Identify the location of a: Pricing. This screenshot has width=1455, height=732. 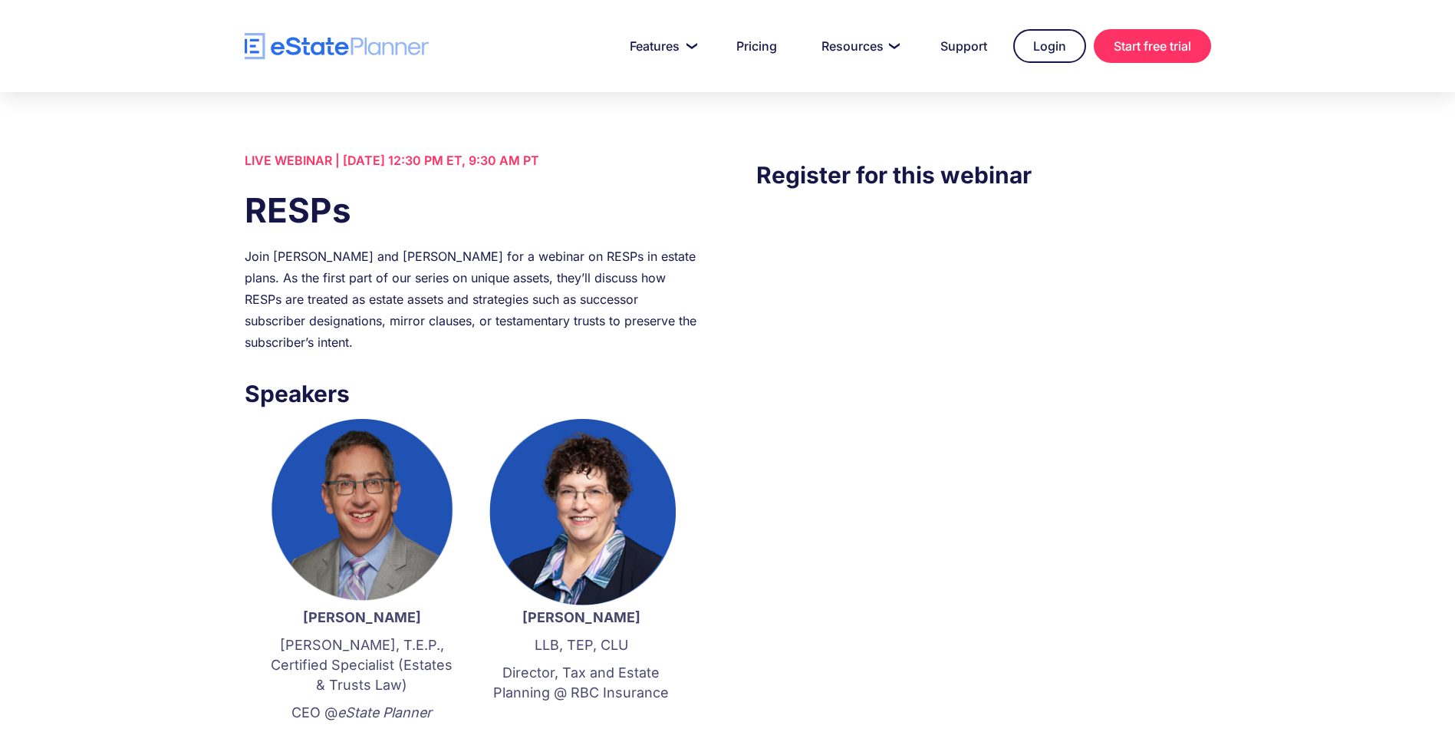
(756, 46).